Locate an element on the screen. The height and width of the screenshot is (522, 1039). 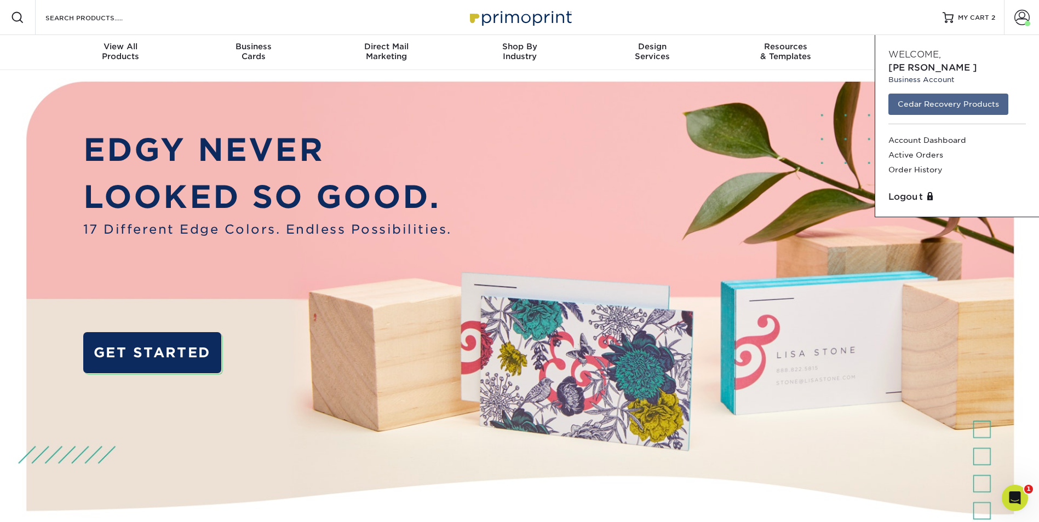
a: View AllProducts is located at coordinates (120, 53).